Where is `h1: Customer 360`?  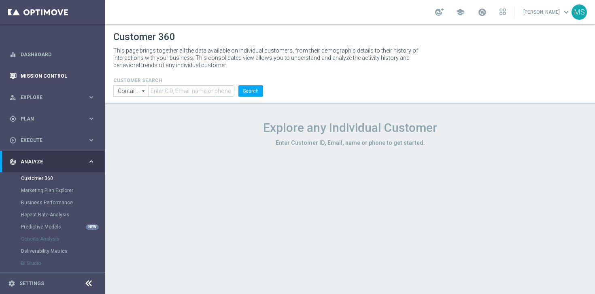 h1: Customer 360 is located at coordinates (350, 37).